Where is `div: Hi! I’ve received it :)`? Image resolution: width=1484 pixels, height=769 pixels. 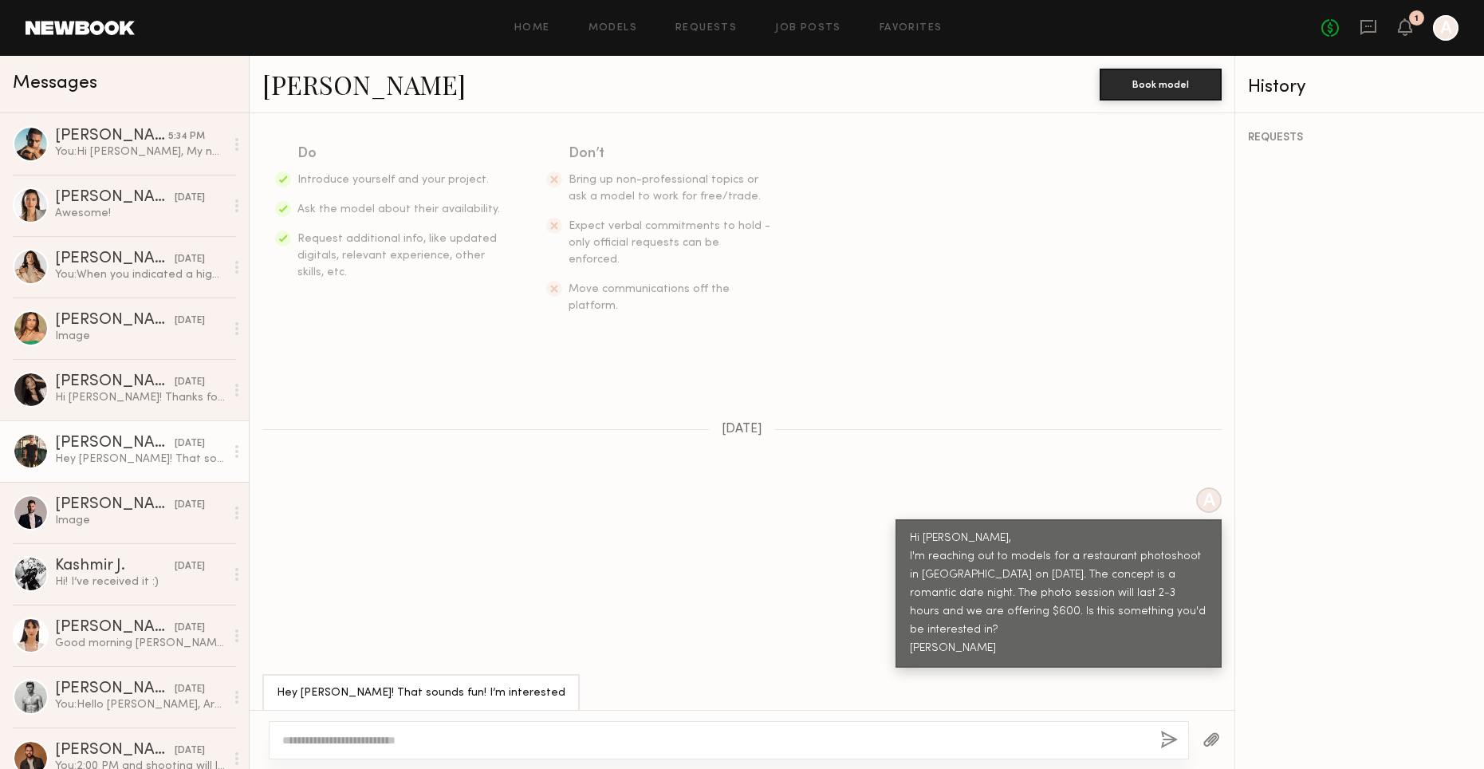
div: Hi! I’ve received it :) is located at coordinates (140, 582).